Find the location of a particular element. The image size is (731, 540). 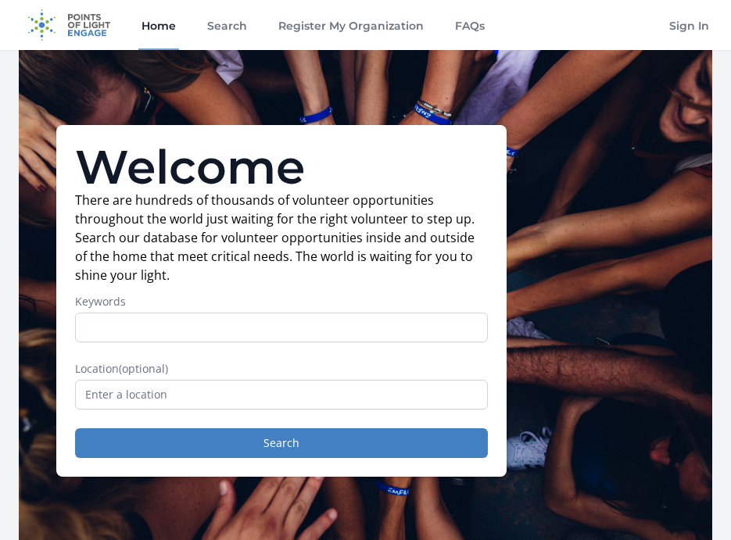

label: Location is located at coordinates (281, 369).